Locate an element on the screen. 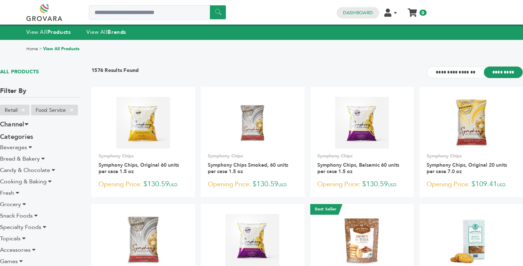  a: Home is located at coordinates (32, 49).